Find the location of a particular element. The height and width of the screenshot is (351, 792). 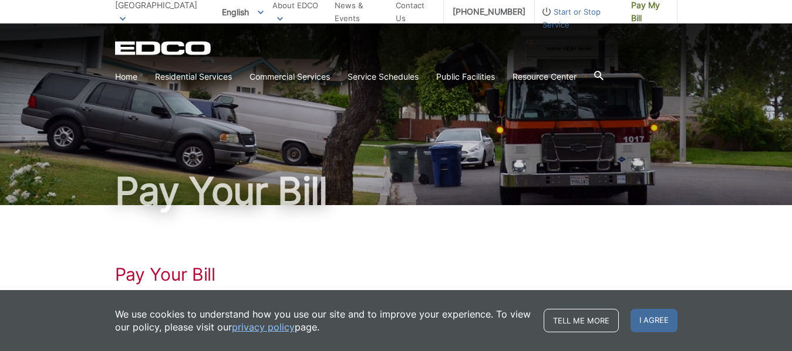

a: Home is located at coordinates (126, 77).